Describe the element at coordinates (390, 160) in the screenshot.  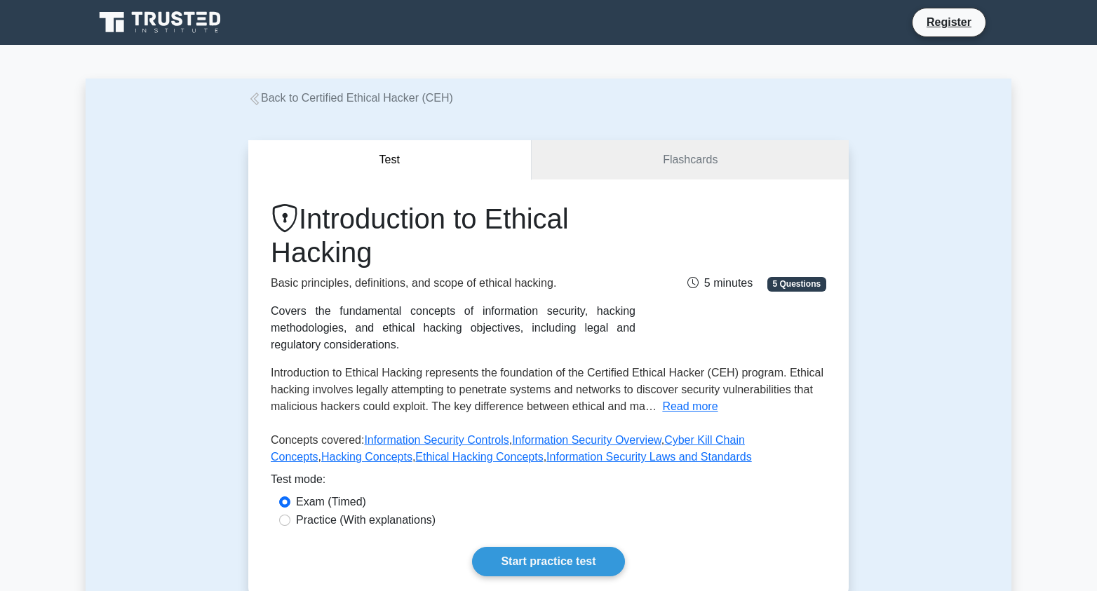
I see `button: Test` at that location.